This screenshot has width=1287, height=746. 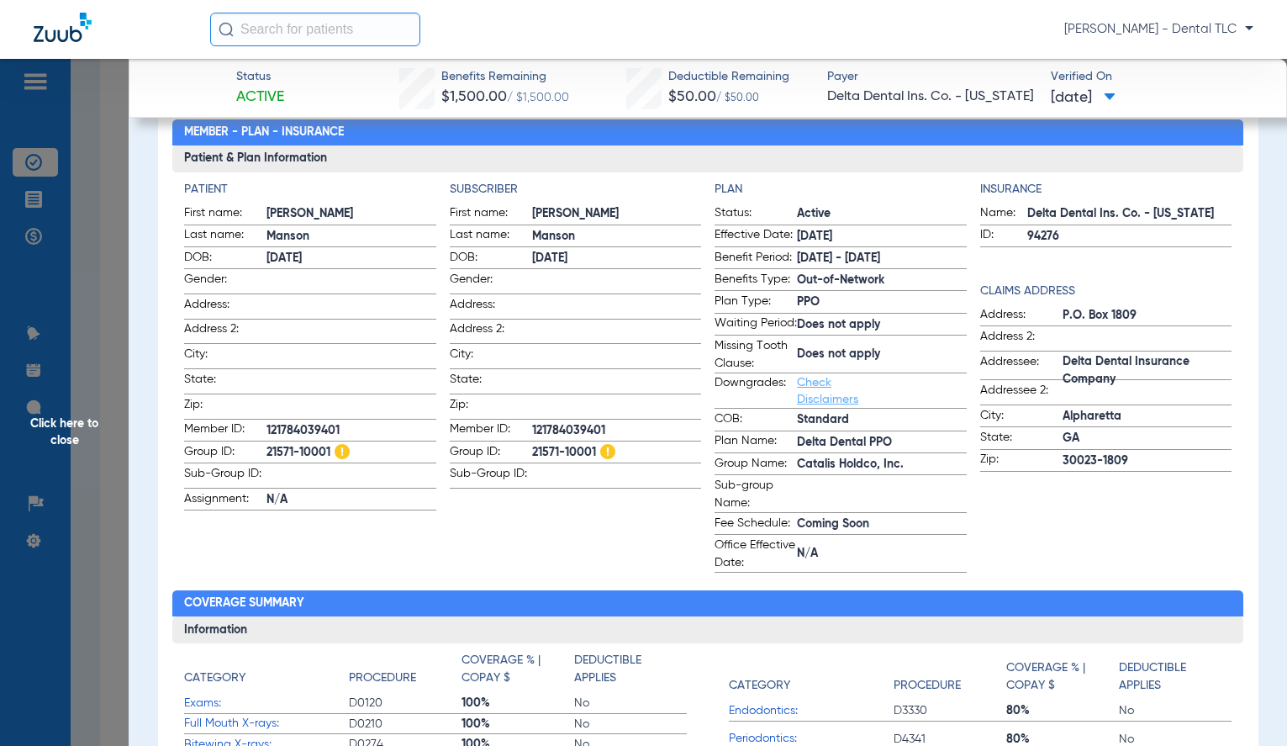 I want to click on h4: Patient, so click(x=309, y=189).